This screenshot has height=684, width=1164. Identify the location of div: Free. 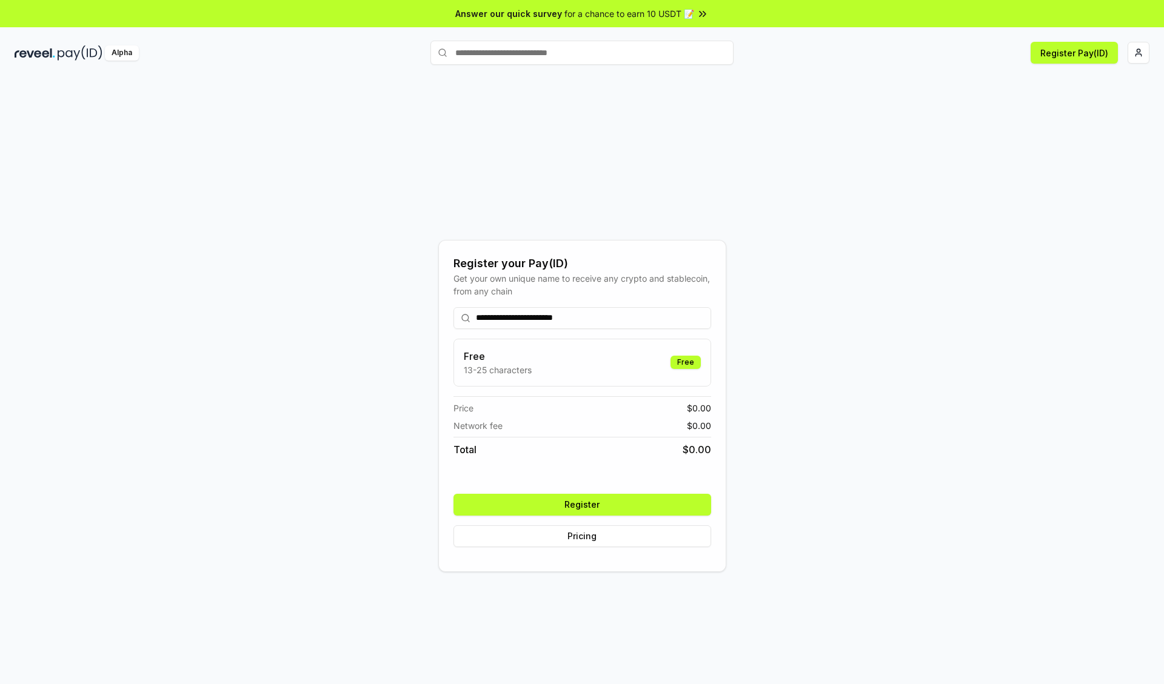
(685, 362).